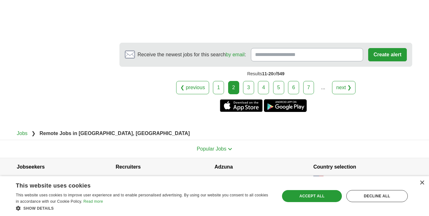 The image size is (429, 216). What do you see at coordinates (293, 88) in the screenshot?
I see `a: 6` at bounding box center [293, 88].